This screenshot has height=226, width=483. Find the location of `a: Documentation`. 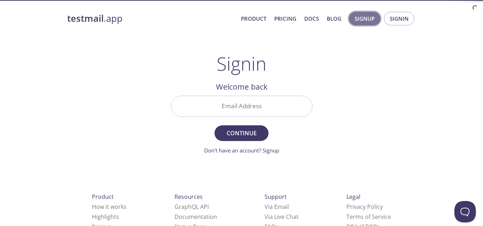

a: Documentation is located at coordinates (195, 217).